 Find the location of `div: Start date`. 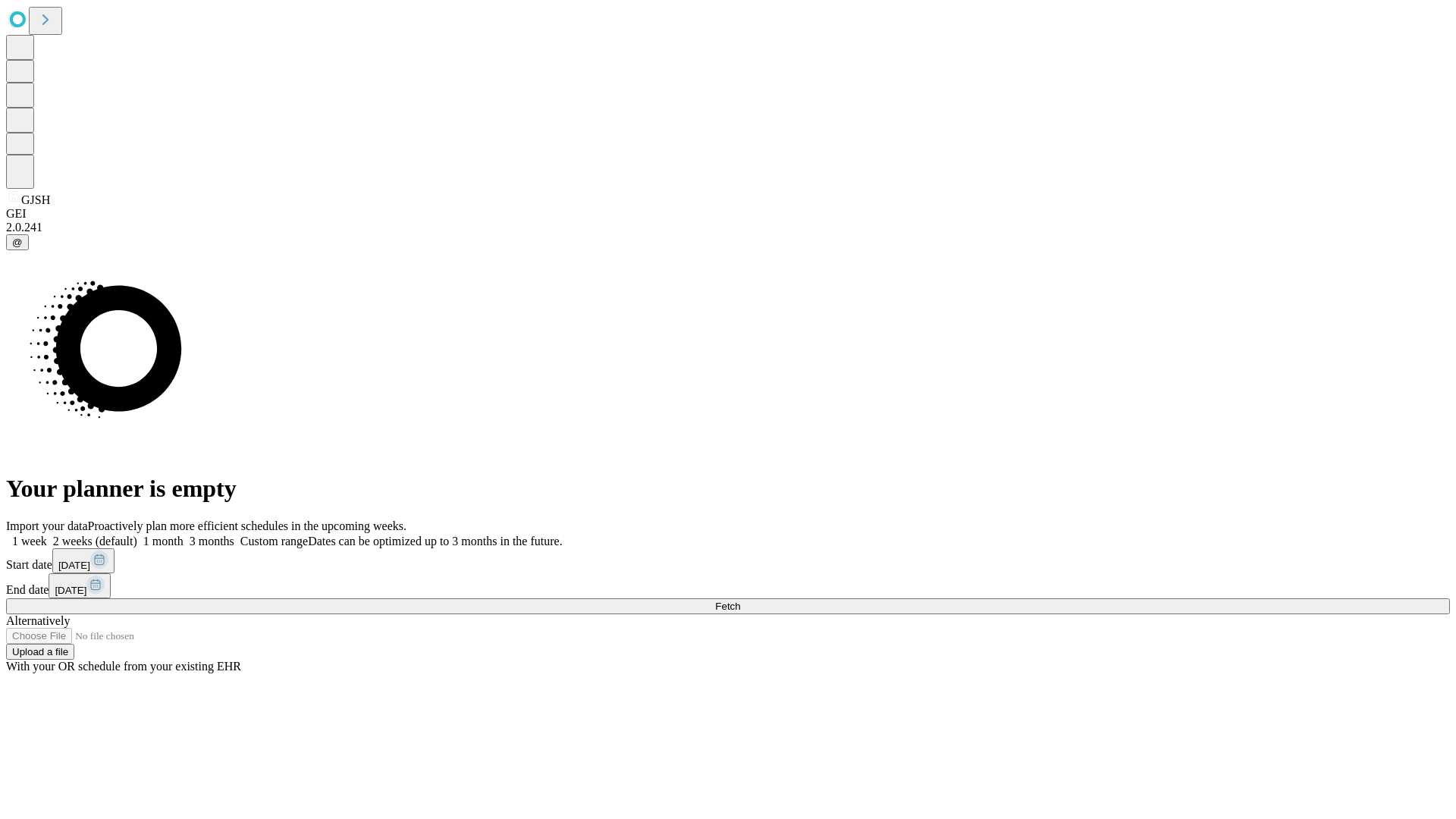

div: Start date is located at coordinates (728, 560).